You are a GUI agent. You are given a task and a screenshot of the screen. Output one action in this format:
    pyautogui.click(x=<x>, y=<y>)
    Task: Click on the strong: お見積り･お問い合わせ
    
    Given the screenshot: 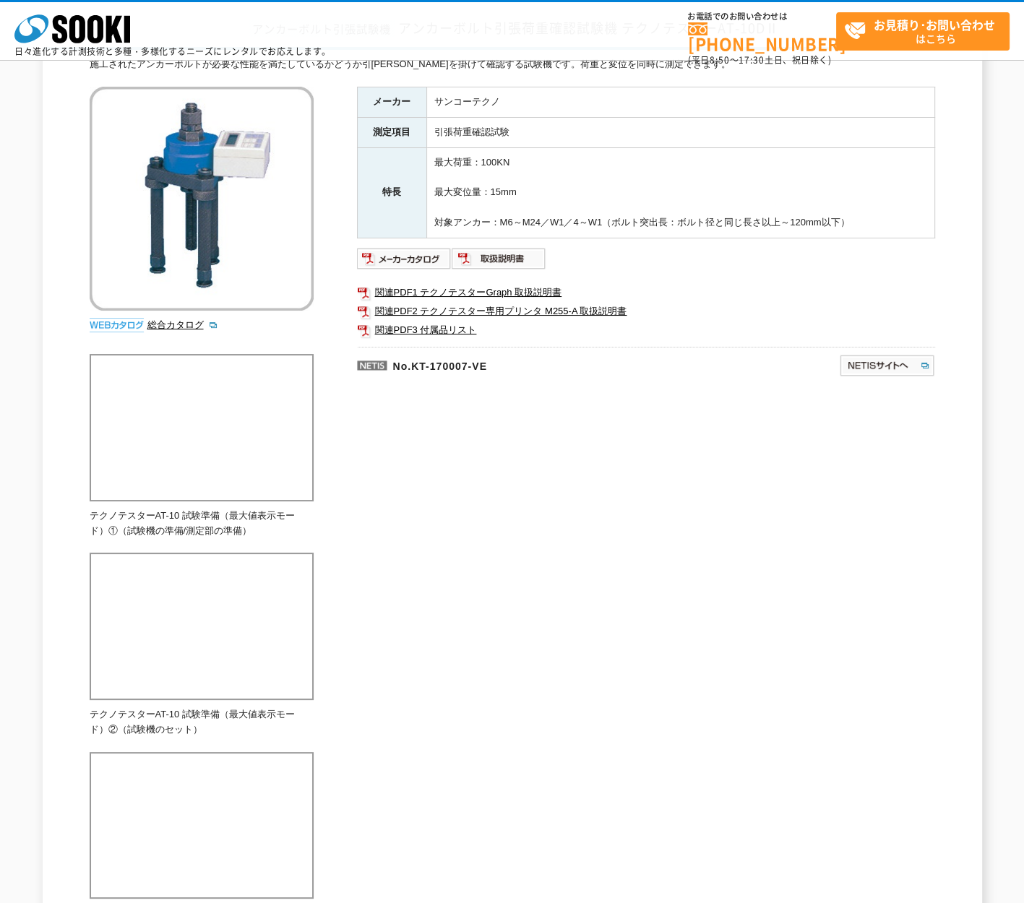 What is the action you would take?
    pyautogui.click(x=934, y=25)
    